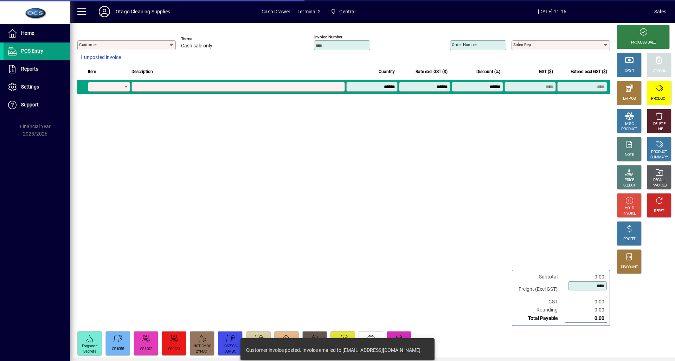 This screenshot has height=361, width=675. I want to click on div: PRICE, so click(629, 180).